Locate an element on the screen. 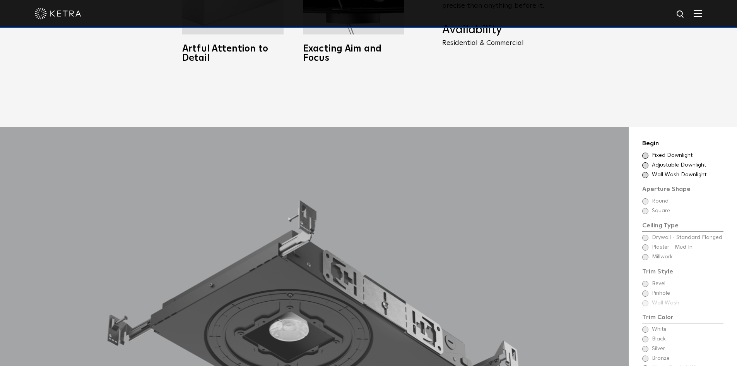 The width and height of the screenshot is (737, 366). h3: Artful Attention to Detail is located at coordinates (233, 53).